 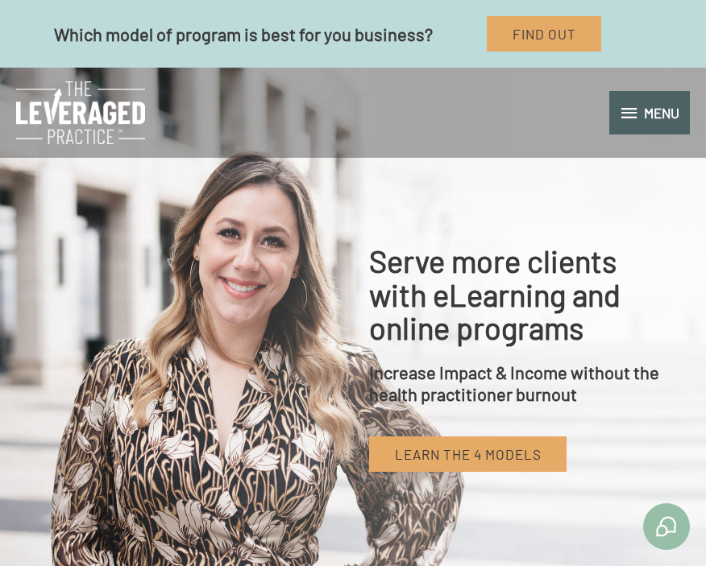 What do you see at coordinates (495, 295) in the screenshot?
I see `span: Serve more clients with eLearning and online programs` at bounding box center [495, 295].